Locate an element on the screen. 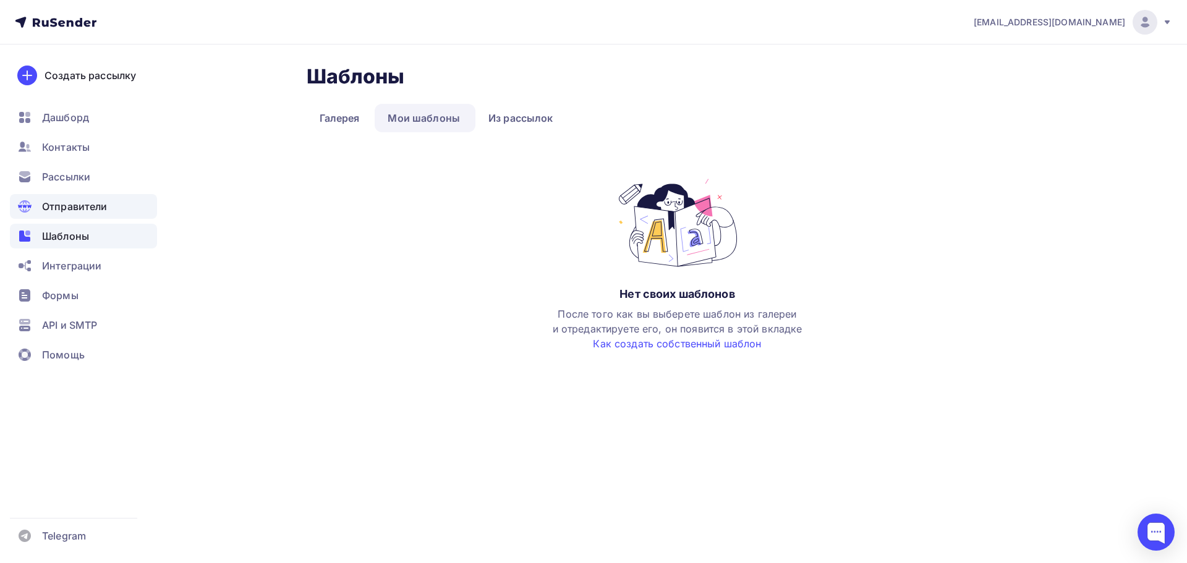 This screenshot has height=563, width=1187. div: Создать рассылку is located at coordinates (90, 75).